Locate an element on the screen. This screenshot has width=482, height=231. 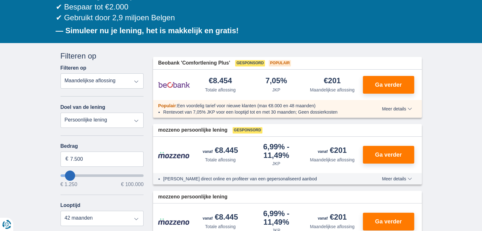
div: Filteren op is located at coordinates (102, 56).